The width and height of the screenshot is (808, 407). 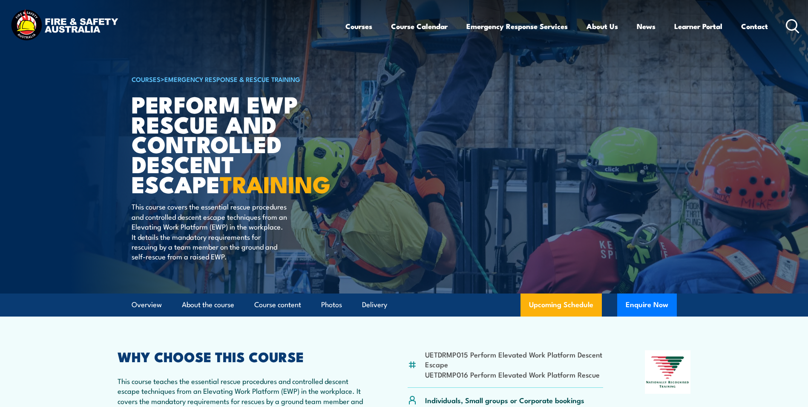 What do you see at coordinates (514, 374) in the screenshot?
I see `li: UETDRMP016 Perform Elevated Work Platform Rescue` at bounding box center [514, 374].